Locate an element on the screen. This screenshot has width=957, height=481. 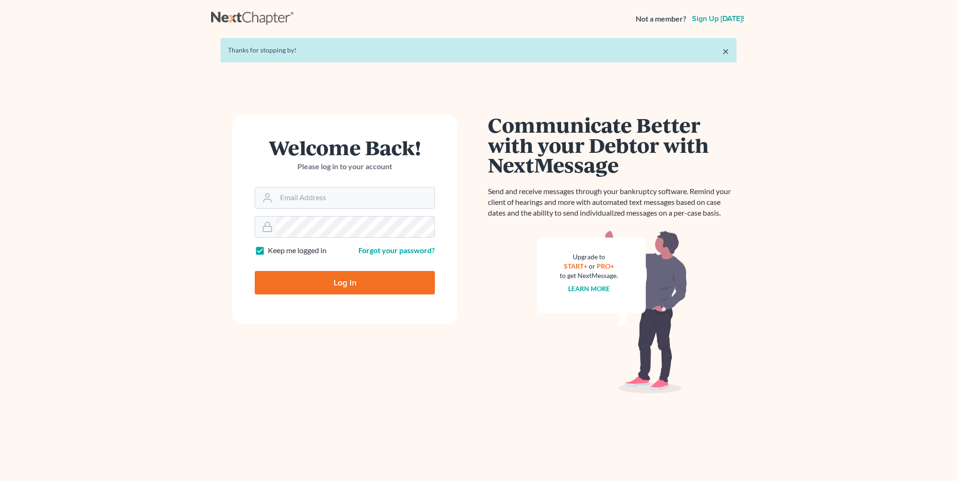
h1: Welcome Back! is located at coordinates (345, 147).